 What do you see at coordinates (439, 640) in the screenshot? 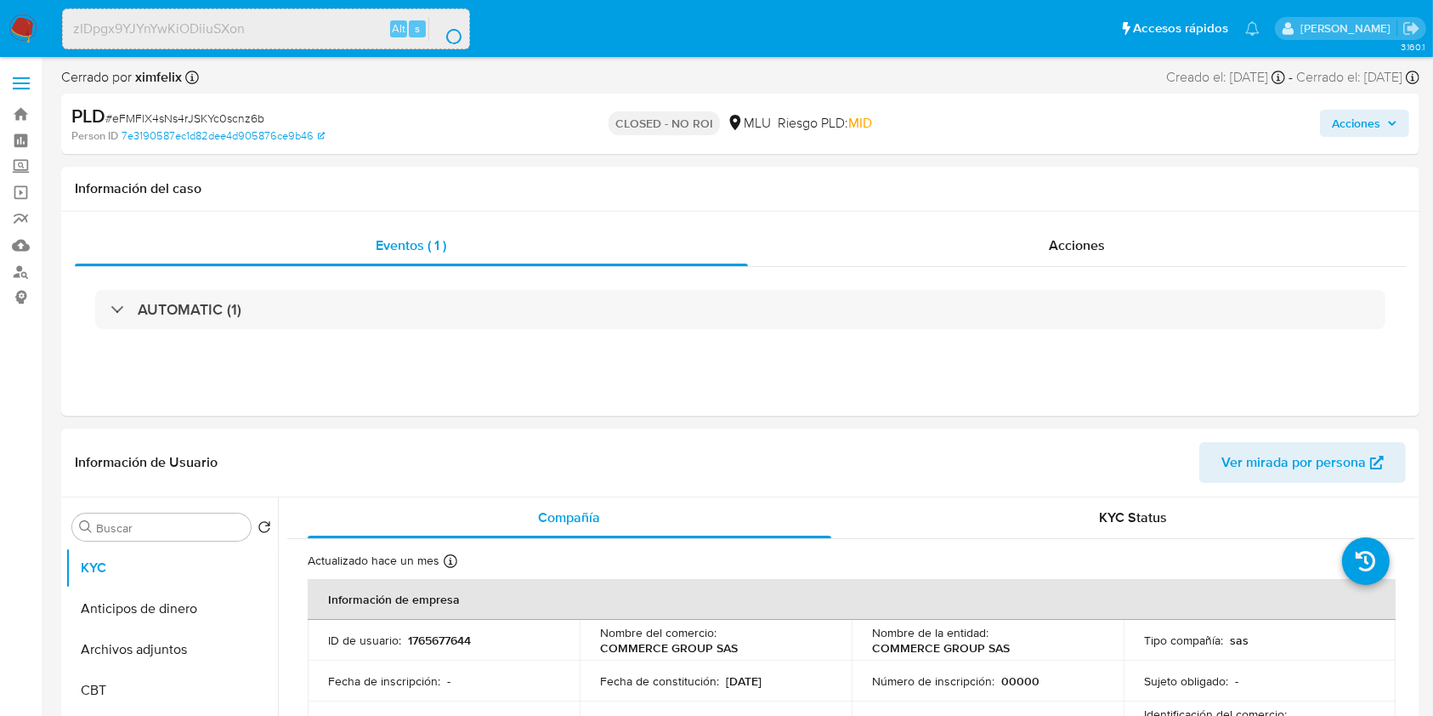
I see `p: 1765677644` at bounding box center [439, 640].